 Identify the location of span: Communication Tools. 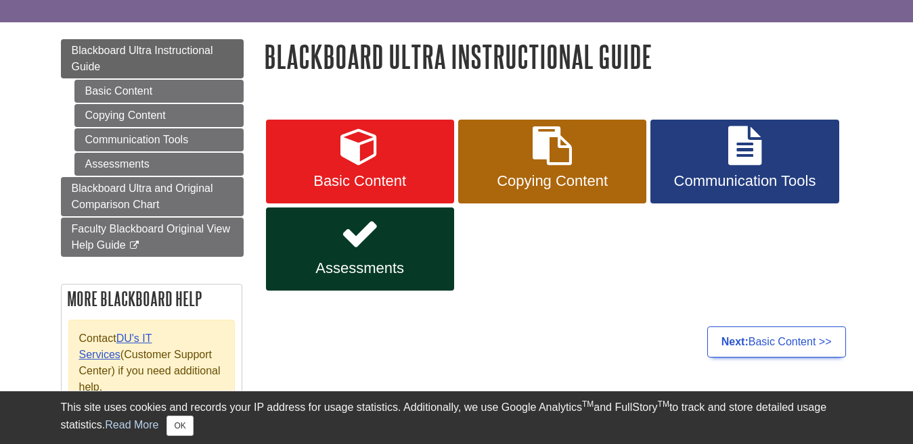
(744, 181).